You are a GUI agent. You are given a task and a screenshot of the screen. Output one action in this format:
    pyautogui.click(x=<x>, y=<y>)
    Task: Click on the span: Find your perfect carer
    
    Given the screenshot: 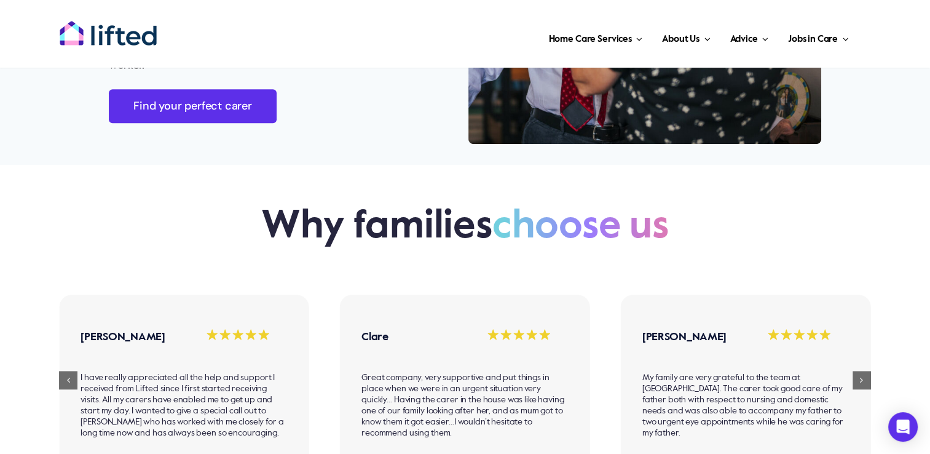 What is the action you would take?
    pyautogui.click(x=192, y=106)
    